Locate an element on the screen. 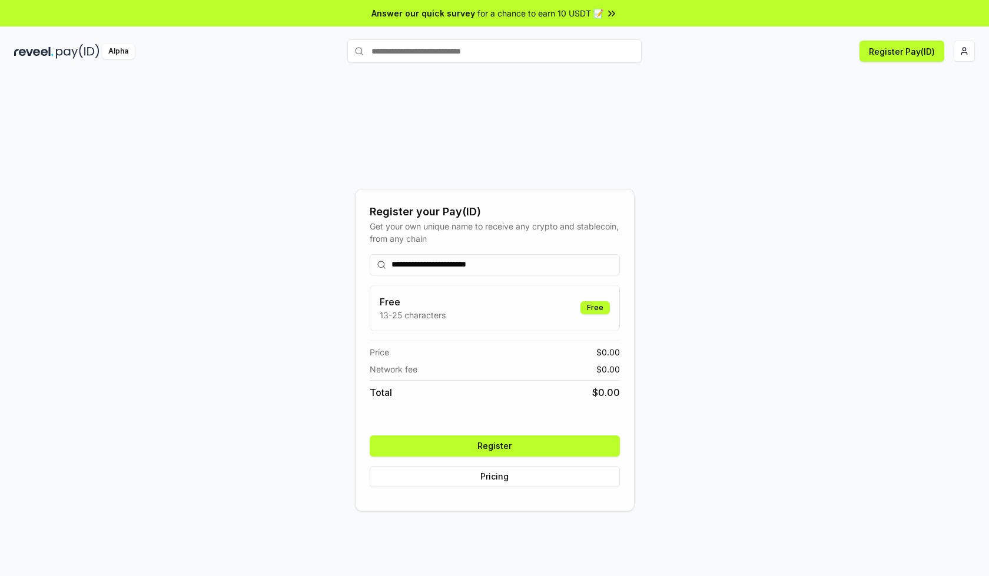 Image resolution: width=989 pixels, height=576 pixels. div: Get your own unique name to receive any crypto and stablecoin, from any chain is located at coordinates (494, 232).